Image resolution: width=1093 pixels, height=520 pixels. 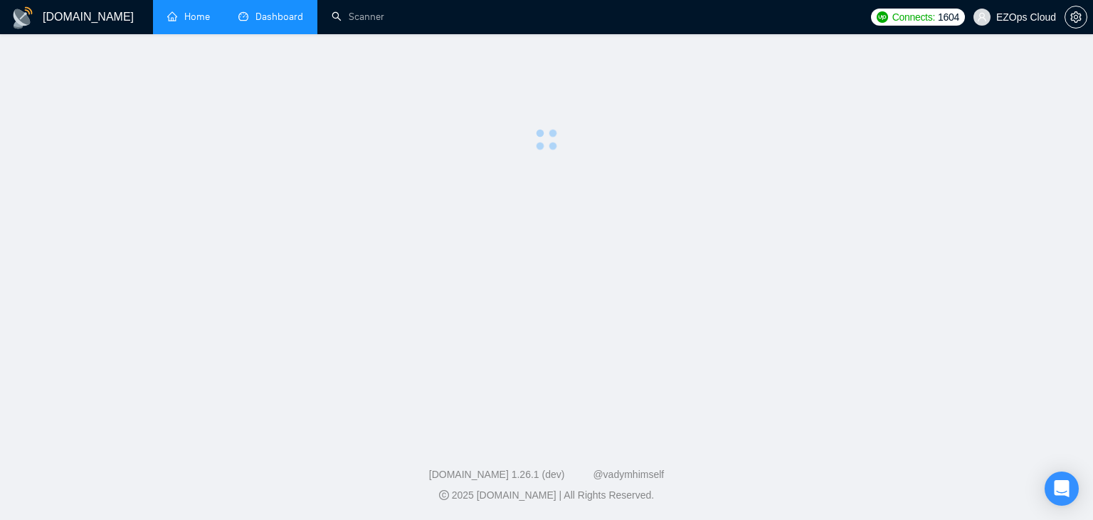 I want to click on span: user, so click(x=982, y=17).